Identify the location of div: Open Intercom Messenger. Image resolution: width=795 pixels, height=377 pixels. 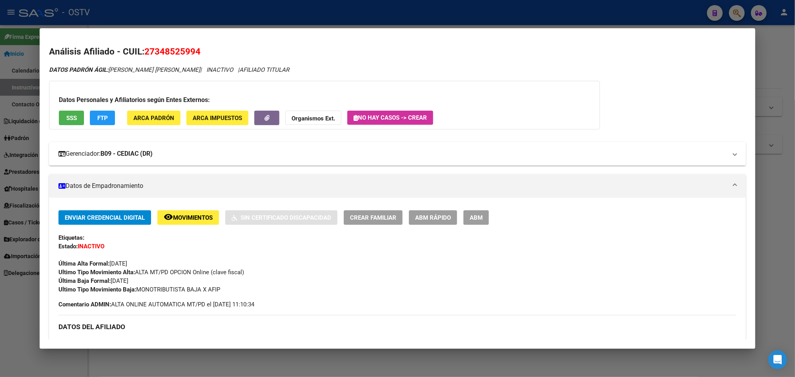
(778, 360).